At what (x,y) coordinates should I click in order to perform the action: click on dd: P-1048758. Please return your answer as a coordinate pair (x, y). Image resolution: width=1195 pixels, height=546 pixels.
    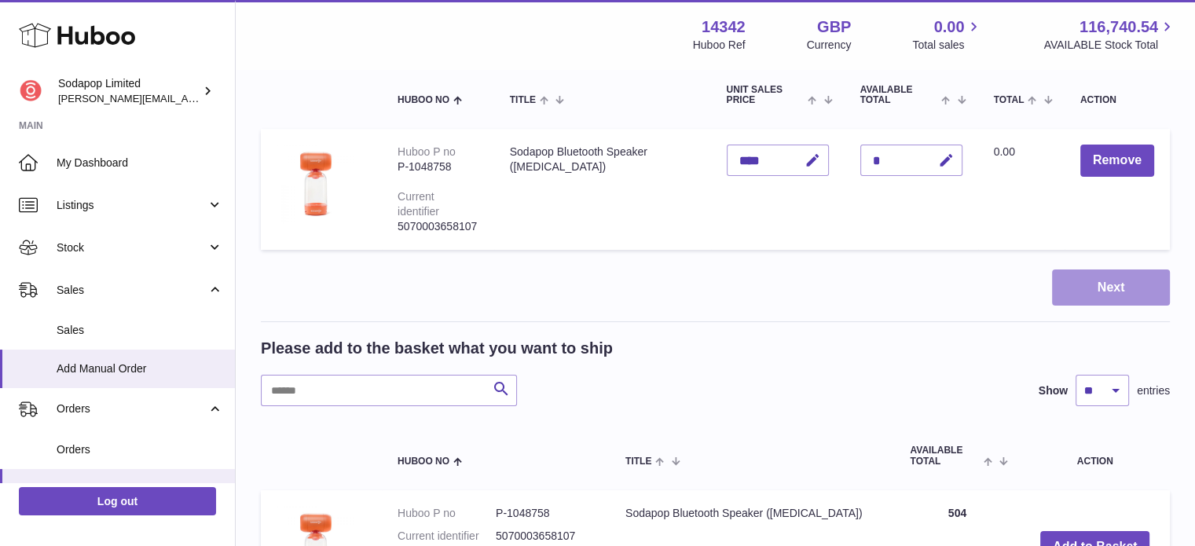
    Looking at the image, I should click on (544, 513).